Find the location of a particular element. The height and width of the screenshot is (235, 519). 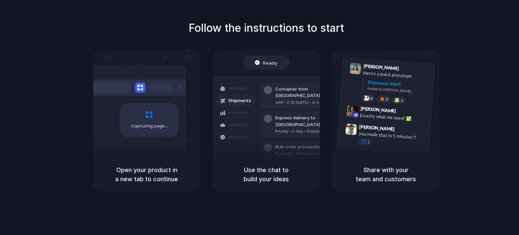

span: 8 is located at coordinates (371, 98).